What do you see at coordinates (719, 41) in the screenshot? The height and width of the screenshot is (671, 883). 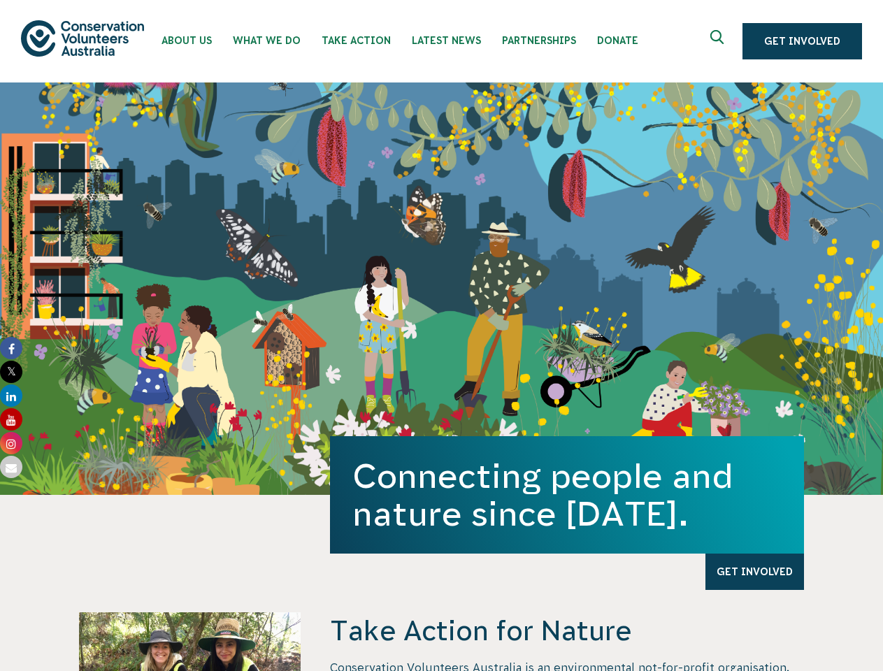 I see `button: Expand search box Close search box` at bounding box center [719, 41].